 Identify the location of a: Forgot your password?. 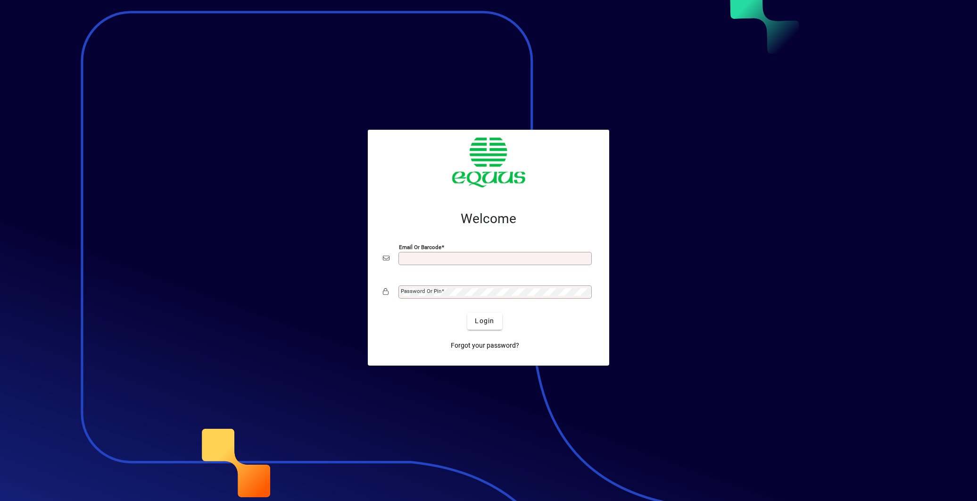
(485, 346).